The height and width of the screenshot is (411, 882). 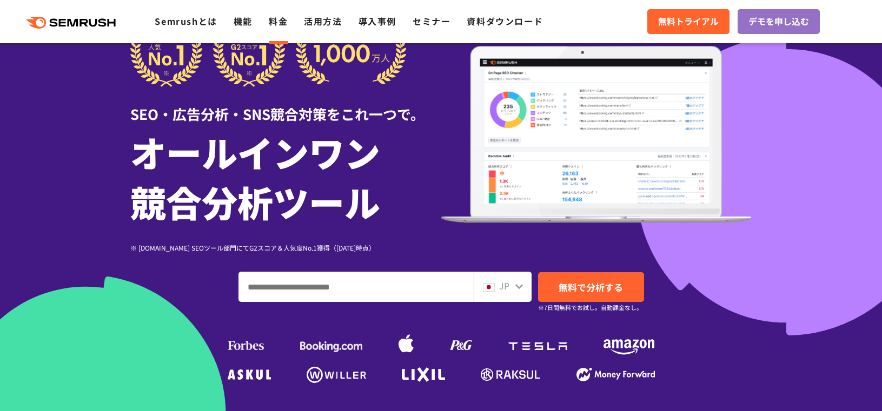 I want to click on a: 料金, so click(x=278, y=21).